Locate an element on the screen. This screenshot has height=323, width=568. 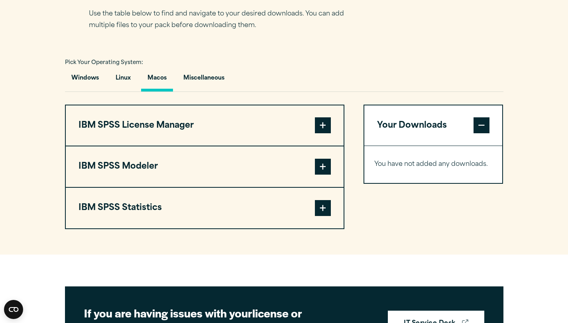
span: Pick Your Operating System: is located at coordinates (104, 63).